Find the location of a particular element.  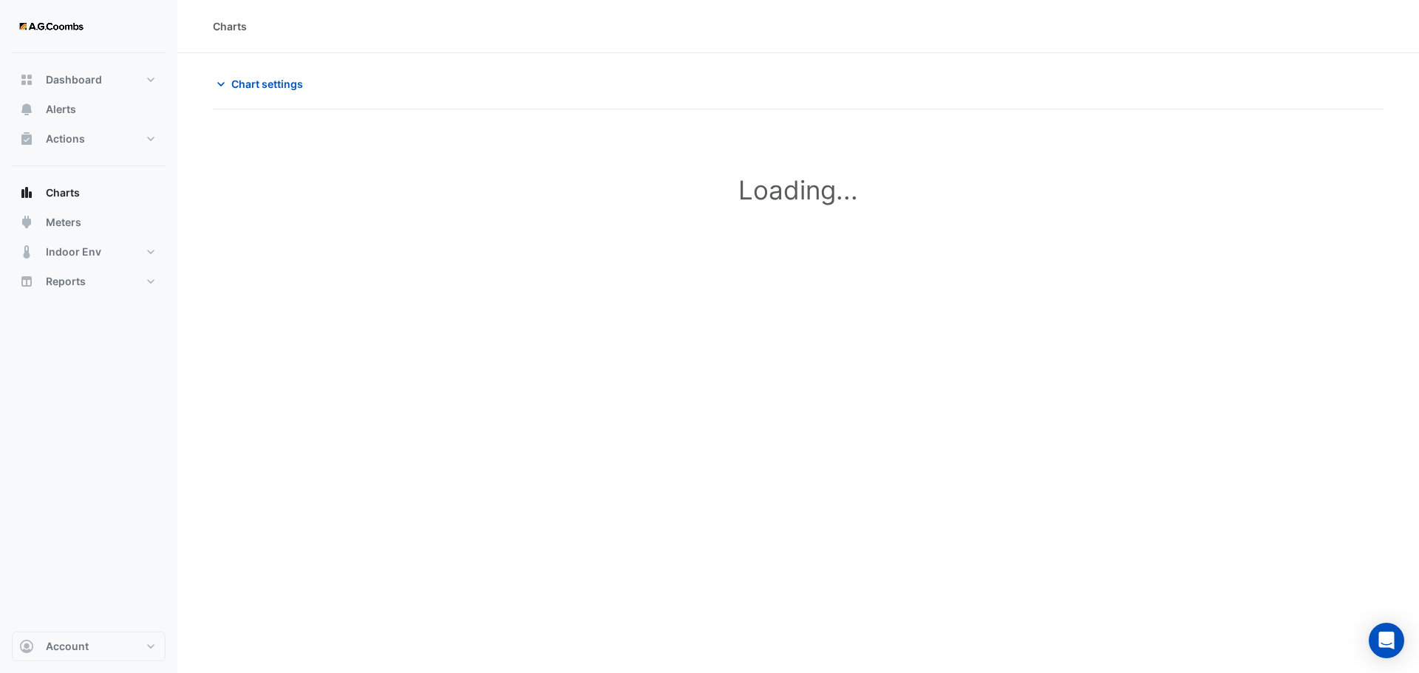

span: Indoor Env is located at coordinates (73, 252).